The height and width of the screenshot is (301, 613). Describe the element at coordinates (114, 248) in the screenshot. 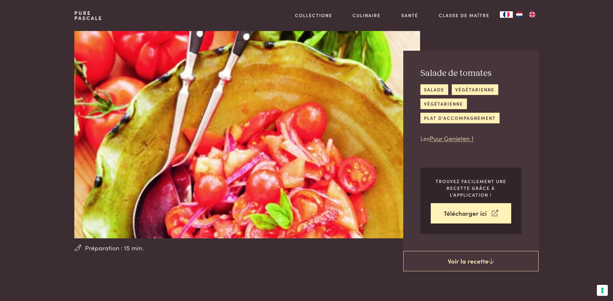

I see `span: Préparation : 15 min.` at that location.